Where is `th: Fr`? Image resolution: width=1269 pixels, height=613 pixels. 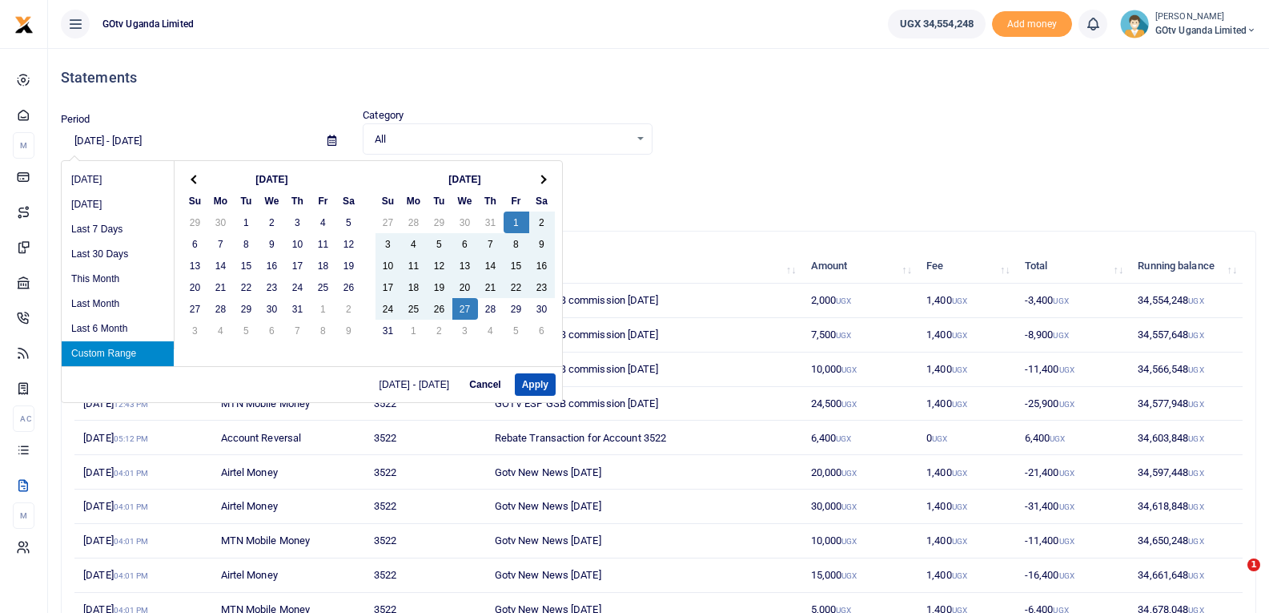 th: Fr is located at coordinates (324, 200).